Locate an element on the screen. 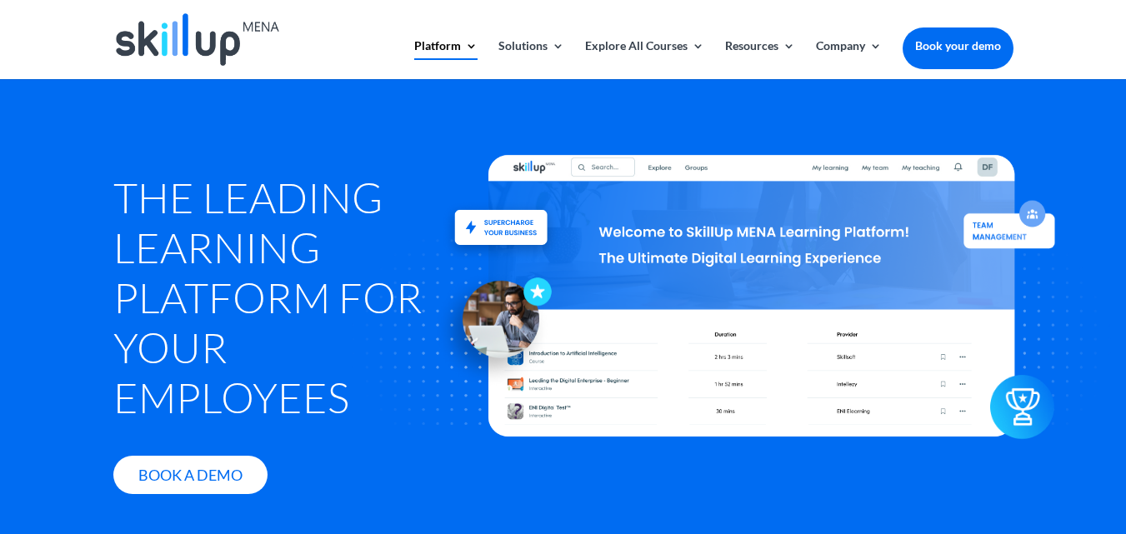 The height and width of the screenshot is (534, 1126). a: Book your demo is located at coordinates (957, 46).